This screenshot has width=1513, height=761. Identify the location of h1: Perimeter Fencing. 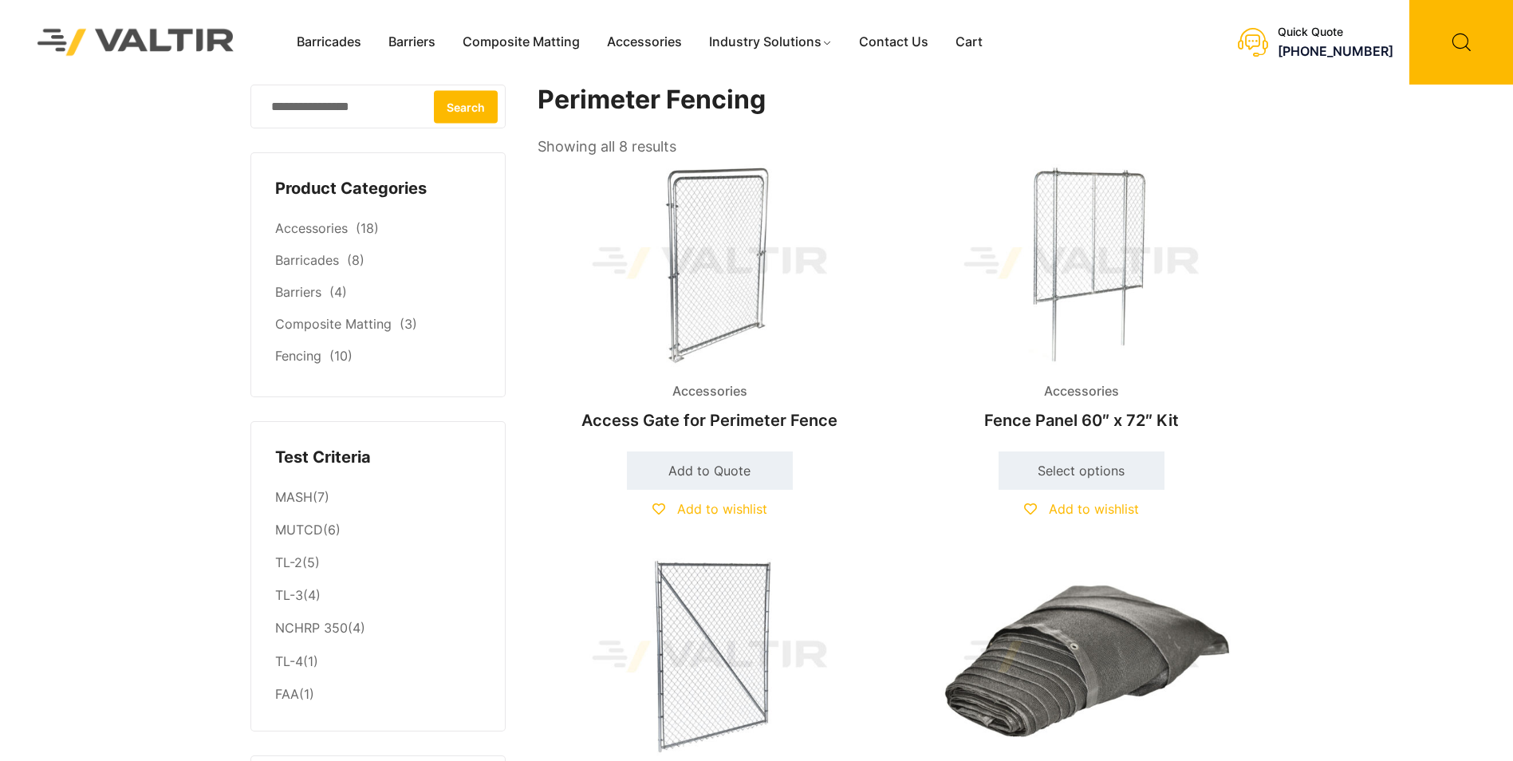
(896, 100).